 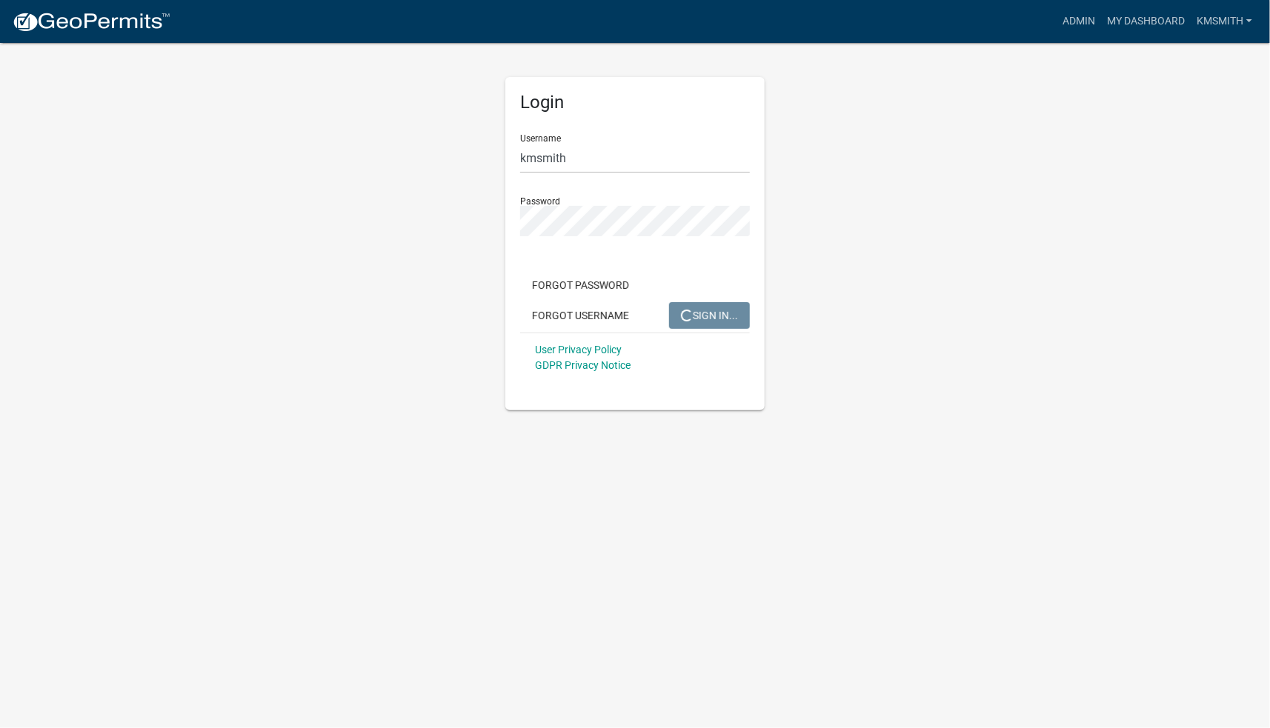 What do you see at coordinates (1224, 21) in the screenshot?
I see `a: kmsmith` at bounding box center [1224, 21].